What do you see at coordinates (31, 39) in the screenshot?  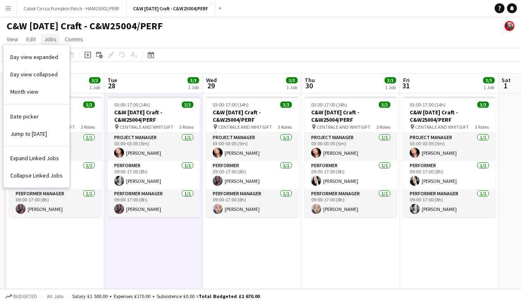 I see `a: Edit` at bounding box center [31, 39].